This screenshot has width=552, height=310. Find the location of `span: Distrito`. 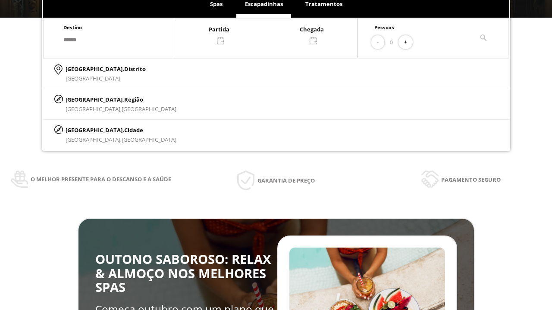

span: Distrito is located at coordinates (135, 69).